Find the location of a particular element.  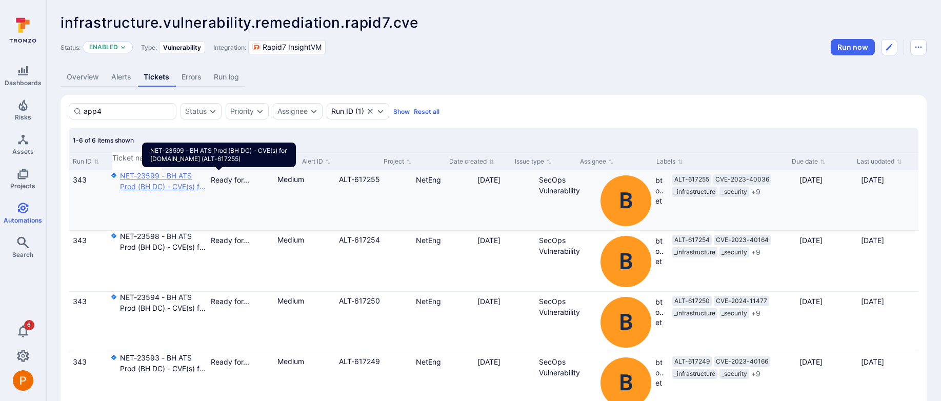

button: Sort by Last updated is located at coordinates (880, 162).